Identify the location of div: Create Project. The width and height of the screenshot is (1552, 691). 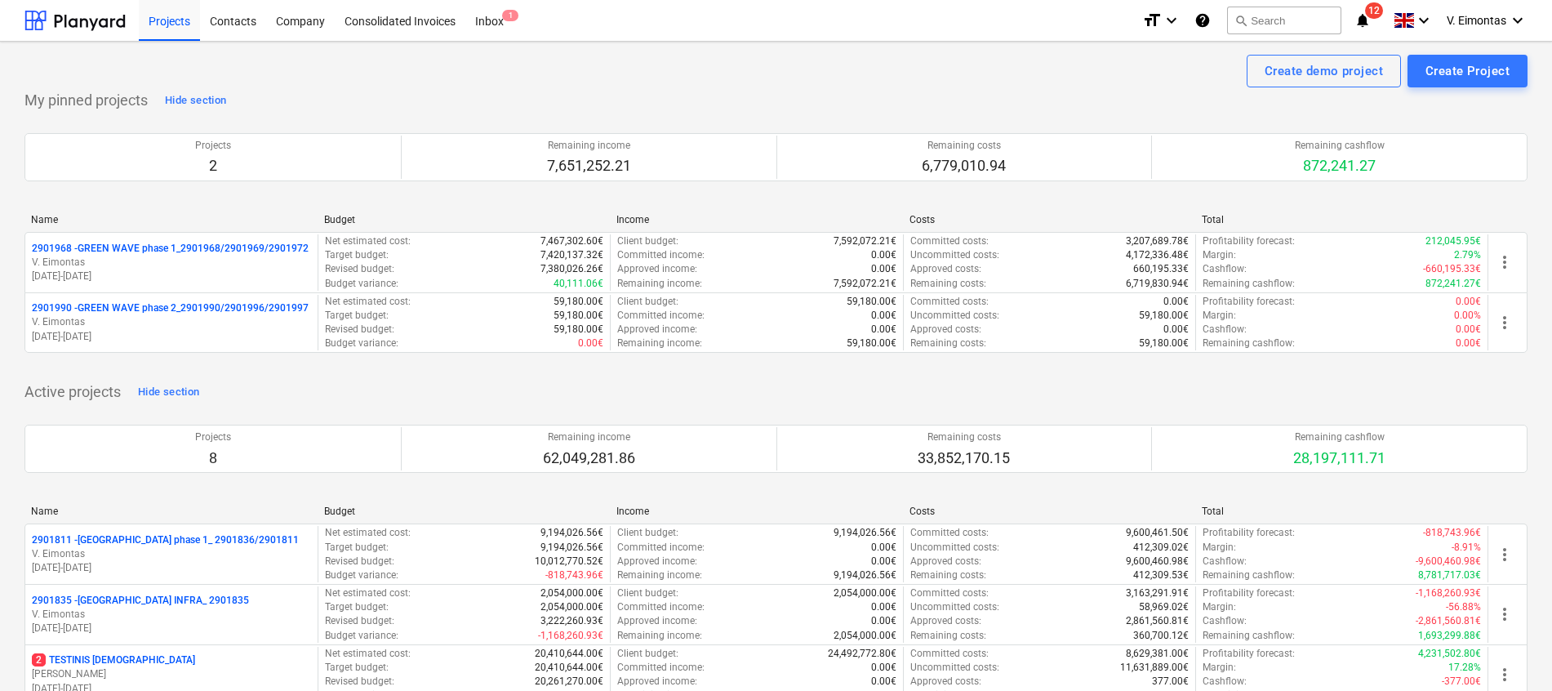
(1467, 71).